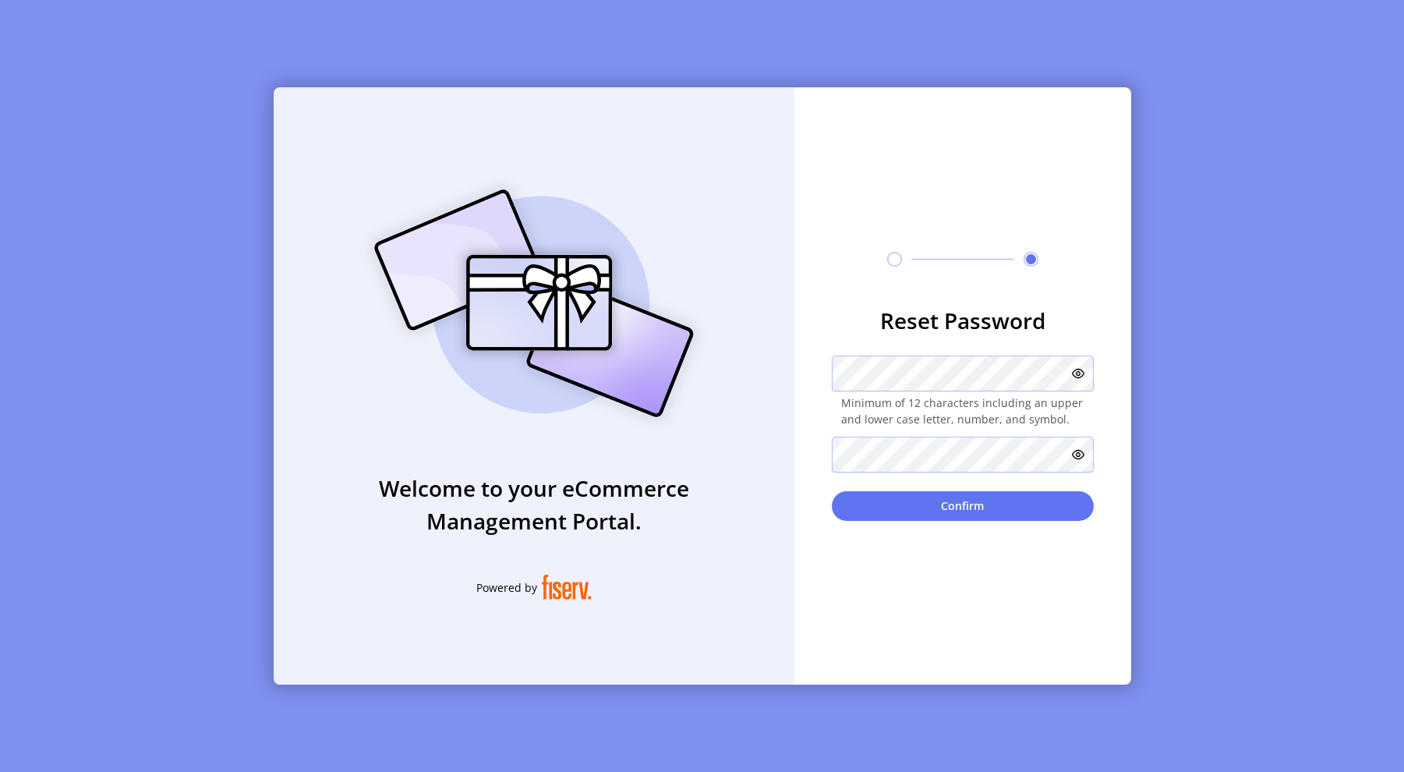 This screenshot has width=1404, height=772. Describe the element at coordinates (534, 504) in the screenshot. I see `h3: Welcome to your eCommerce Management Portal.` at that location.